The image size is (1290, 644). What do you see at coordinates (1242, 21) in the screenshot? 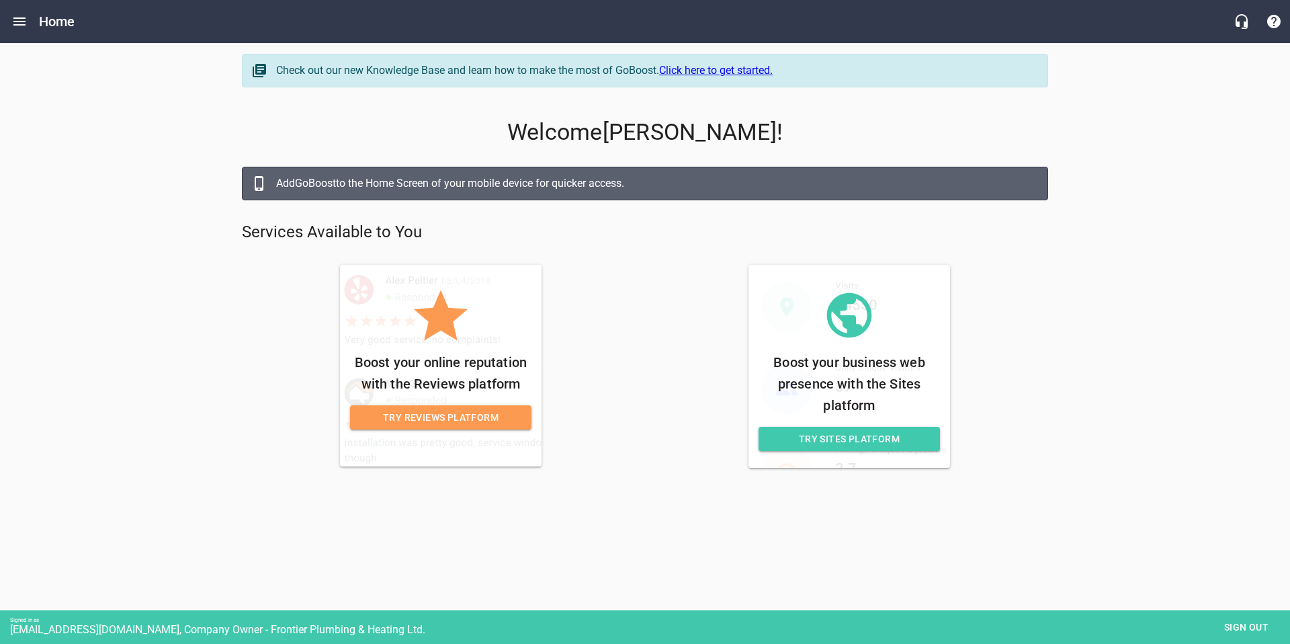
I see `button: Live Chat` at bounding box center [1242, 21].